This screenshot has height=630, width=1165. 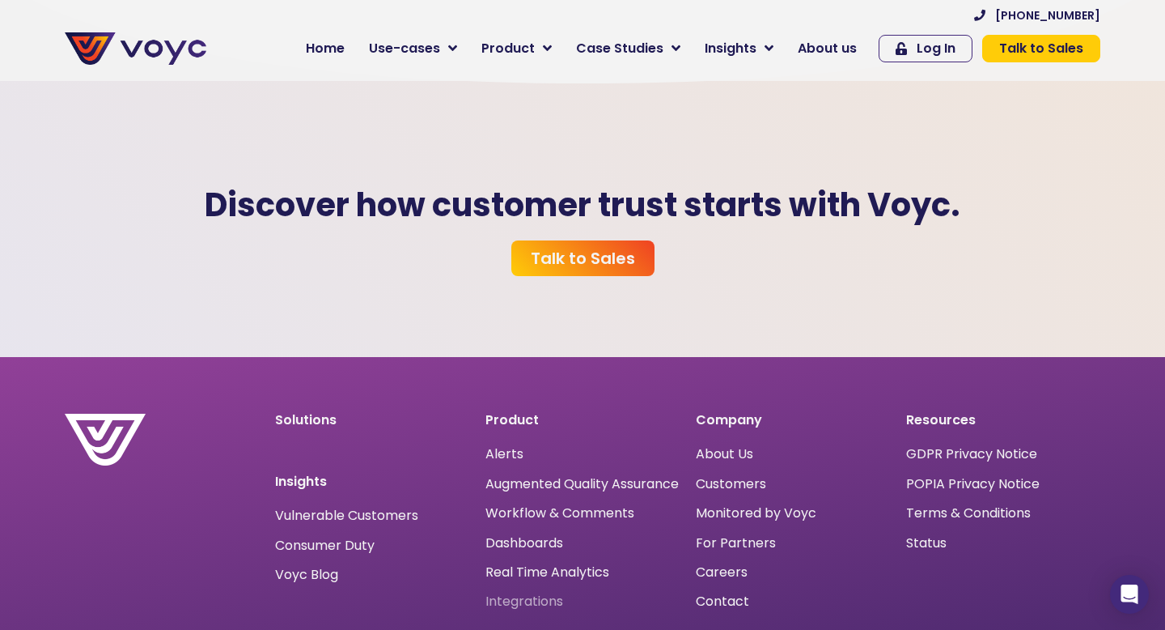 I want to click on span: Product, so click(x=508, y=49).